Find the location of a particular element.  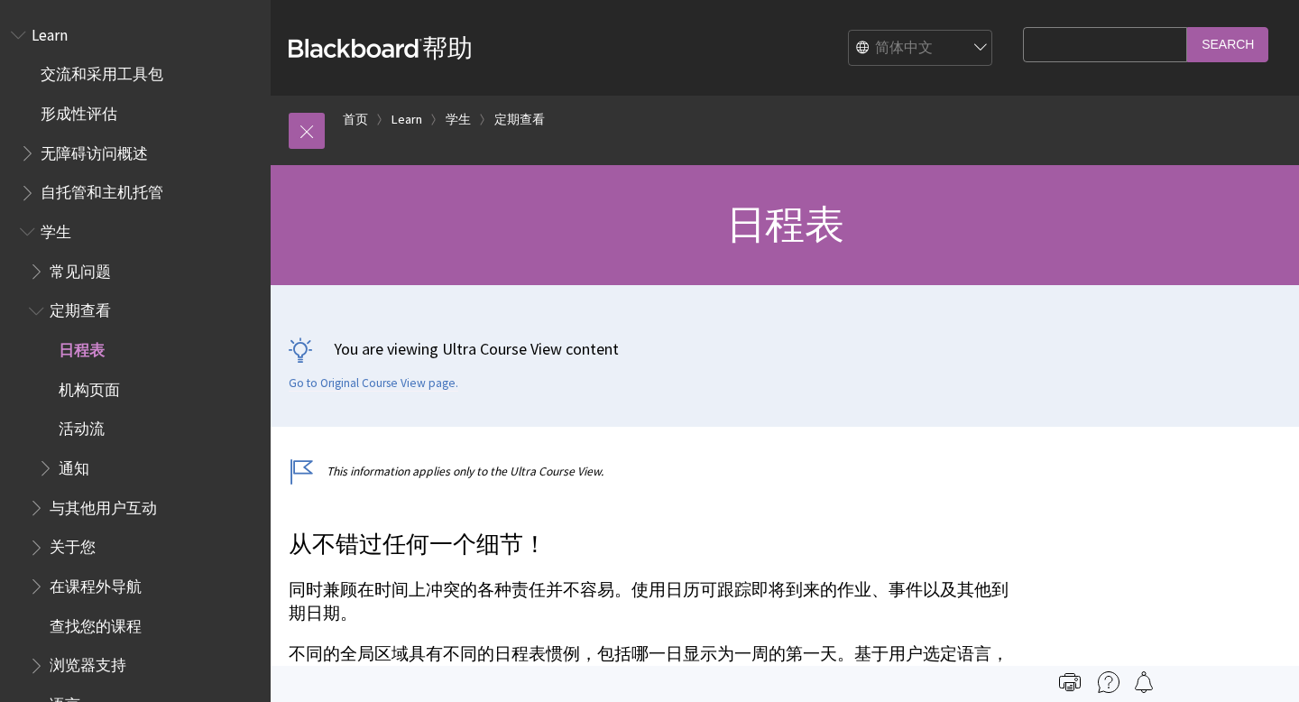

span: 活动流 is located at coordinates (81, 426).